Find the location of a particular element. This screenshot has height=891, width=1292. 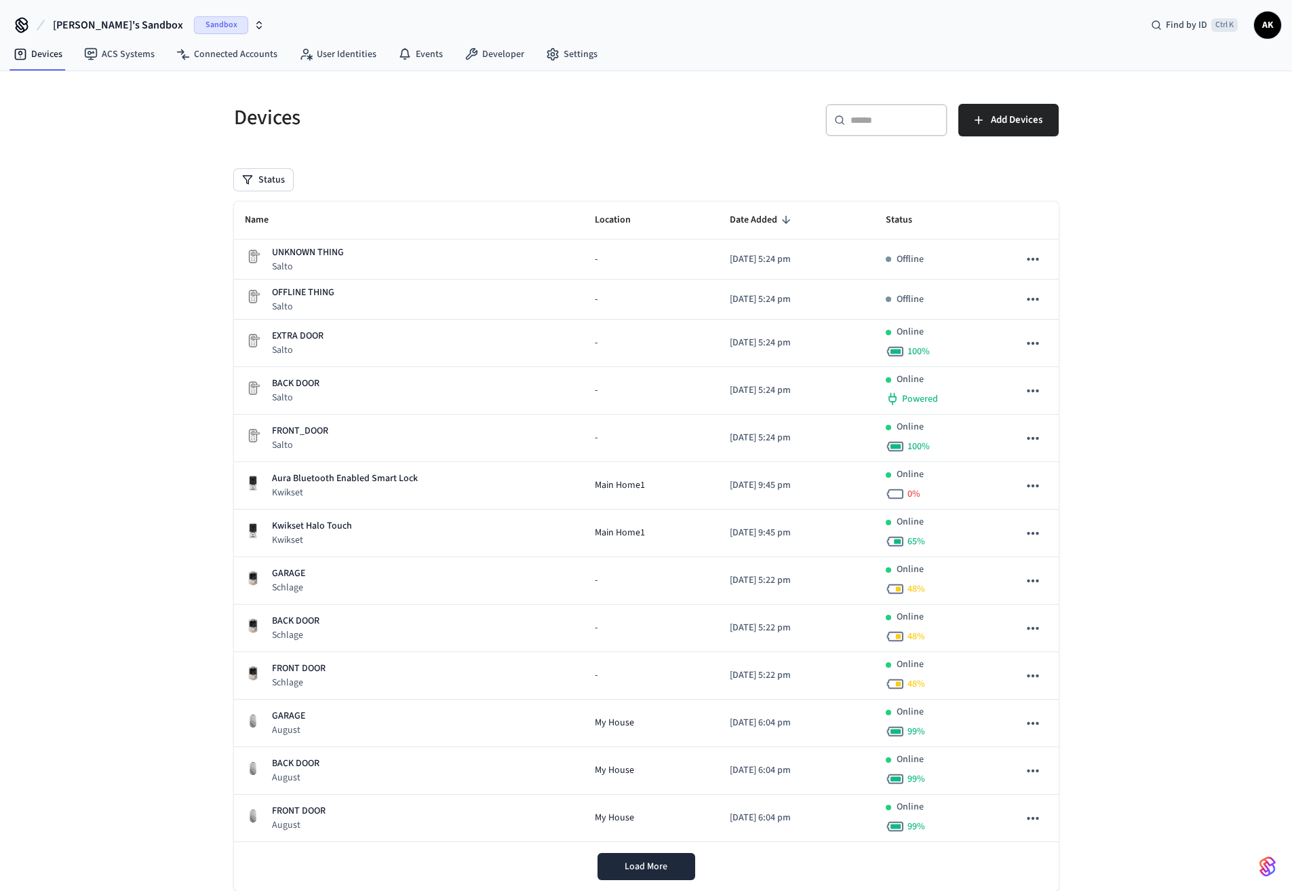

span: Status is located at coordinates (908, 220).